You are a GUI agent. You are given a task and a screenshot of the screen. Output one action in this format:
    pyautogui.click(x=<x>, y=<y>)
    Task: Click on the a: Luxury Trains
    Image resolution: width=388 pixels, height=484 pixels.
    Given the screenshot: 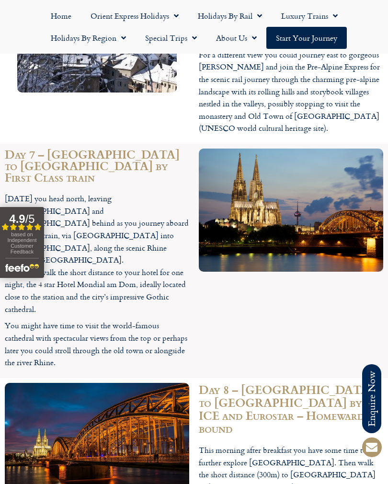 What is the action you would take?
    pyautogui.click(x=310, y=16)
    